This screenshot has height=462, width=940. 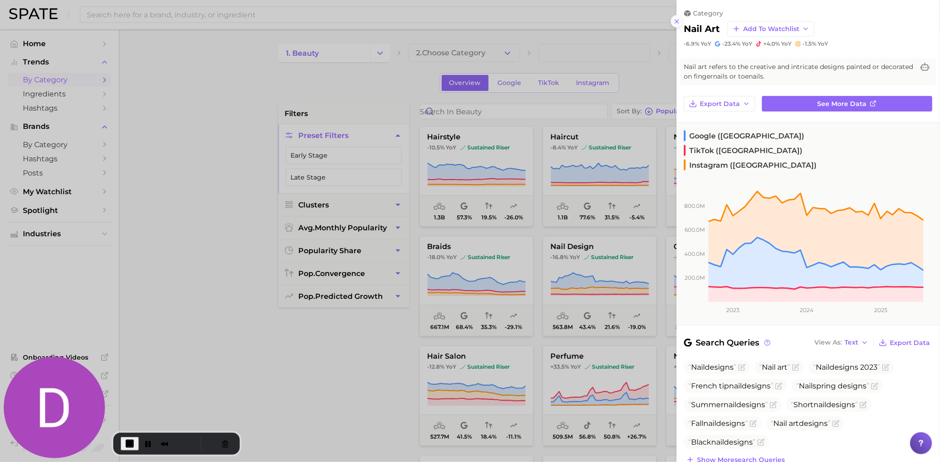 I want to click on tspan: 2023, so click(x=733, y=310).